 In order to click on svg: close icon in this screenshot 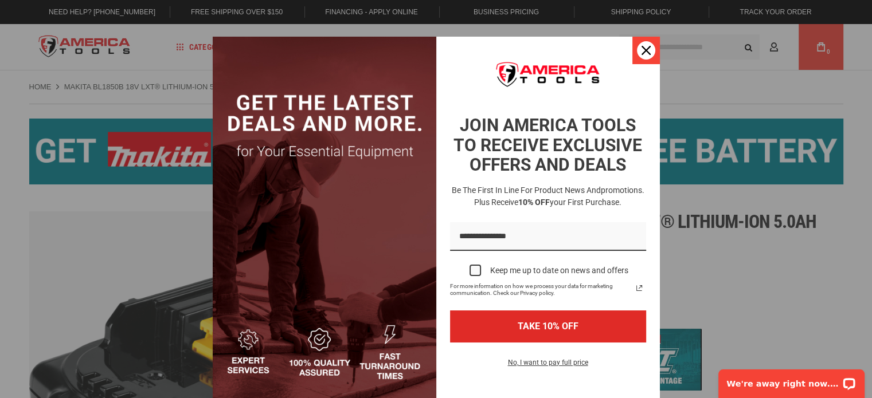, I will do `click(646, 50)`.